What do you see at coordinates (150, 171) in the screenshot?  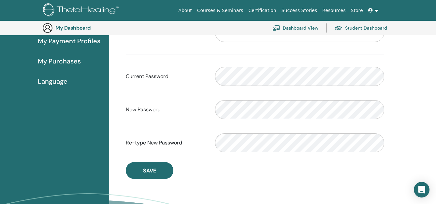 I see `button: Save` at bounding box center [150, 171].